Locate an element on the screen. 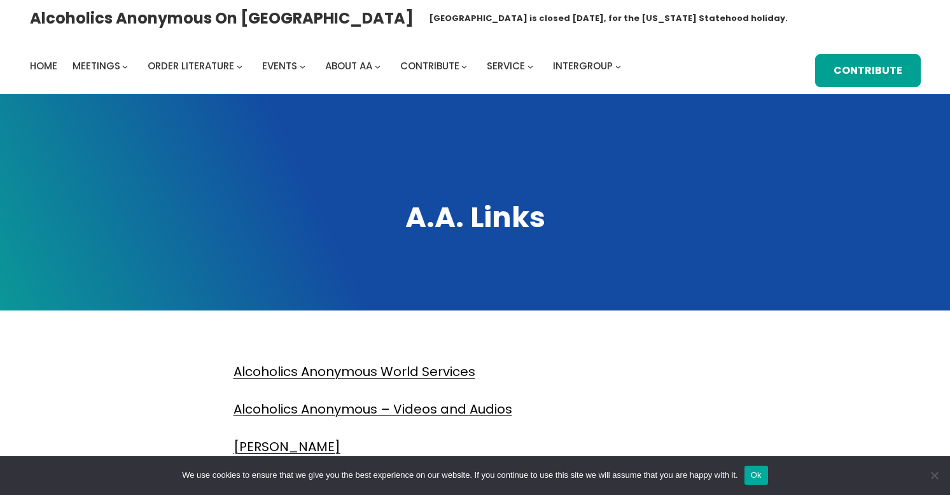 The width and height of the screenshot is (950, 495). button: Intergroup submenu is located at coordinates (618, 66).